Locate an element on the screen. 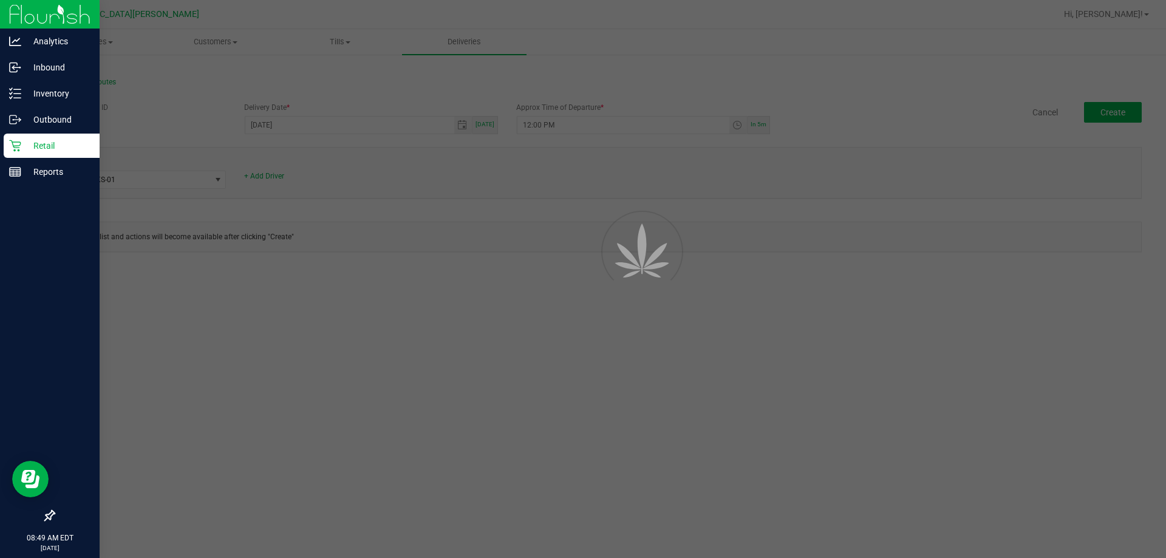  inline-svg: Reports is located at coordinates (15, 172).